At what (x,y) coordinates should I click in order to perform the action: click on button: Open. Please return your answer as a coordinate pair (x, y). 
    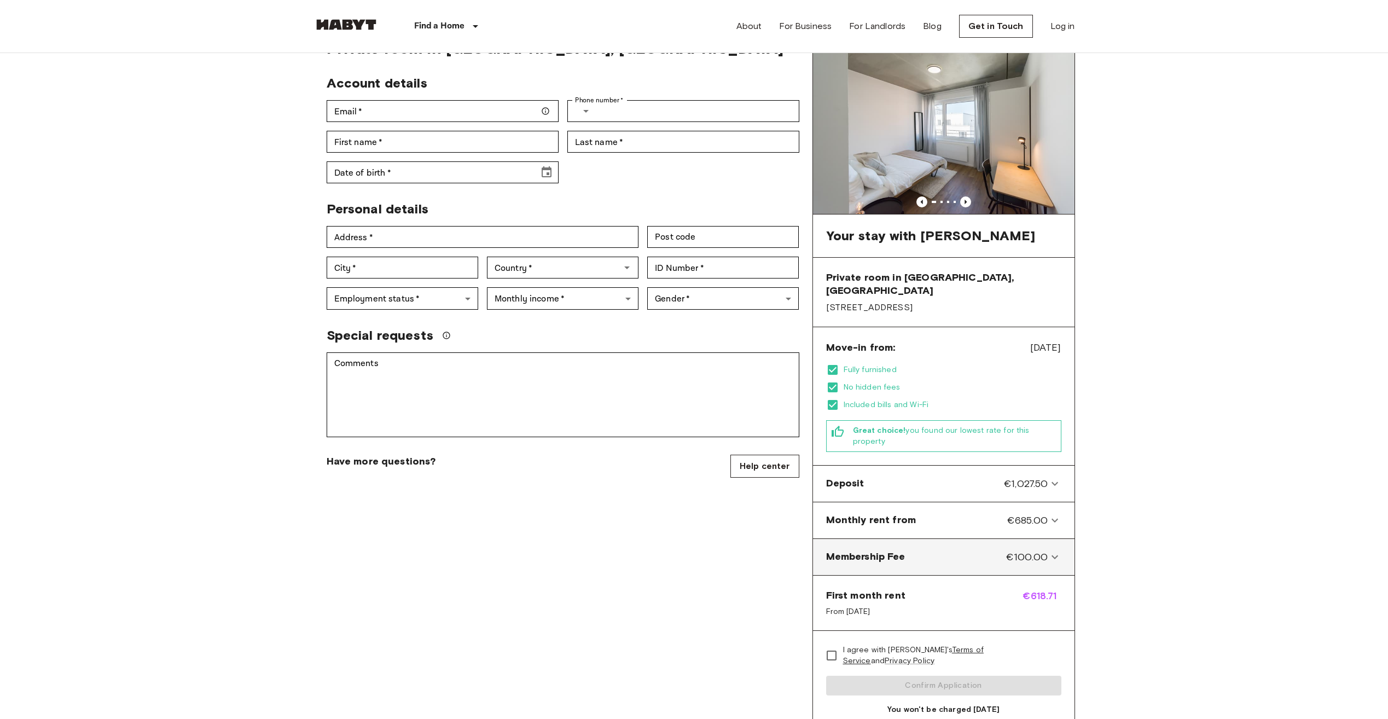
    Looking at the image, I should click on (627, 268).